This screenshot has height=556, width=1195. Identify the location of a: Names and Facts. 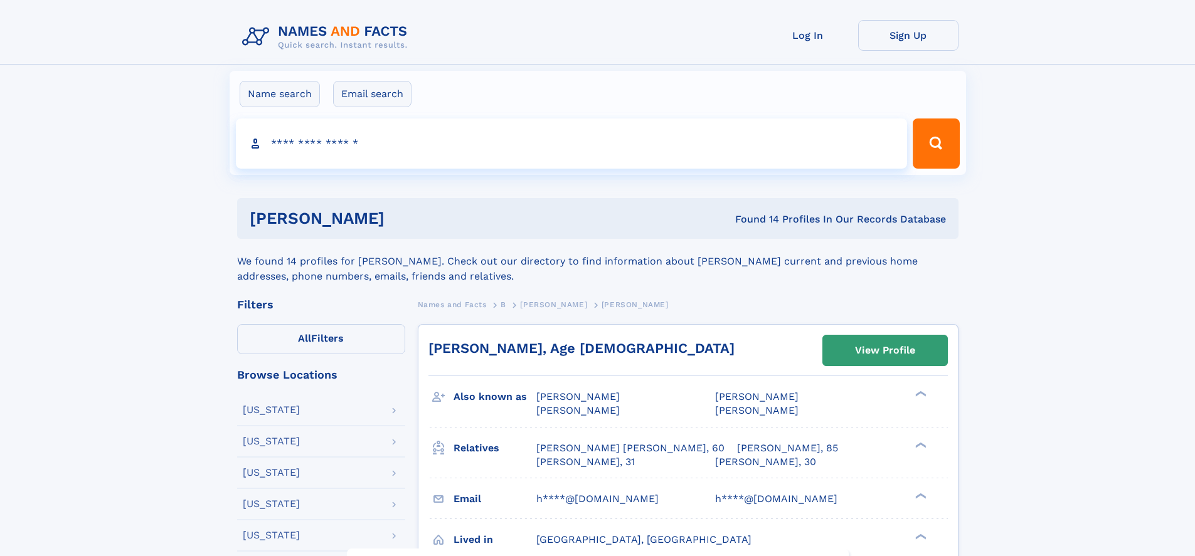
(452, 304).